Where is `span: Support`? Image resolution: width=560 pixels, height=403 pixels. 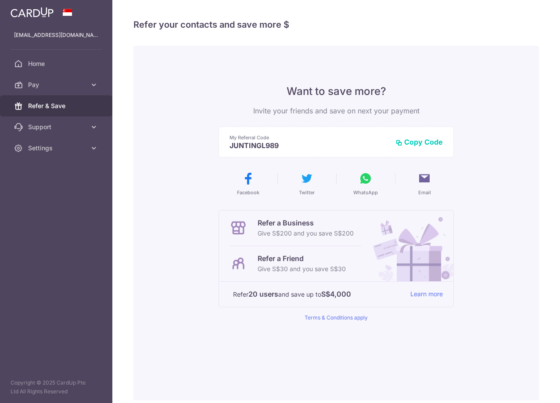 span: Support is located at coordinates (57, 127).